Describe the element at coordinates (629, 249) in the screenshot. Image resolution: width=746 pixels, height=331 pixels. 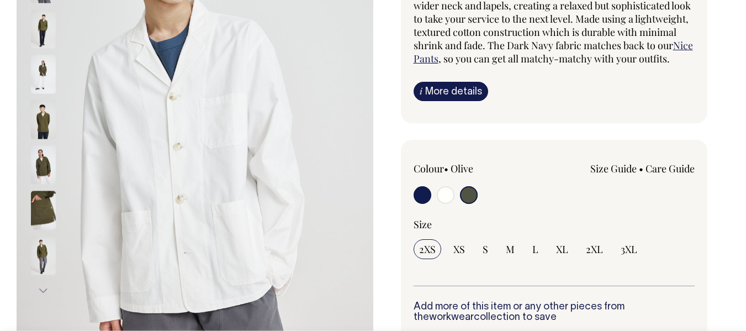
I see `span: 3XL` at that location.